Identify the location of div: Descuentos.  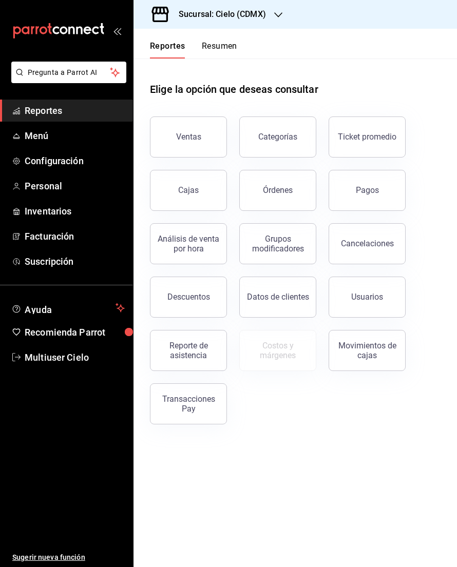
(188, 297).